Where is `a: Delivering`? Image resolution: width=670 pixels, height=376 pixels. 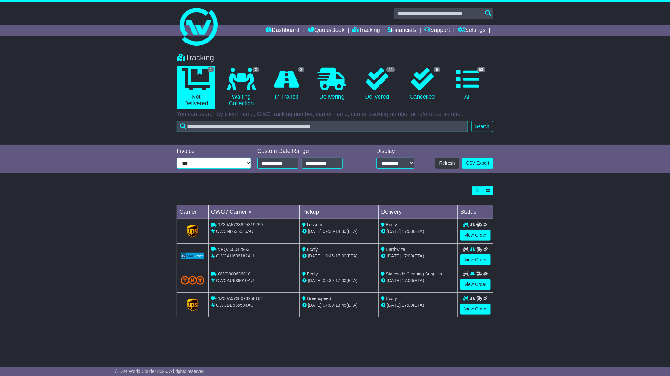 a: Delivering is located at coordinates (332, 84).